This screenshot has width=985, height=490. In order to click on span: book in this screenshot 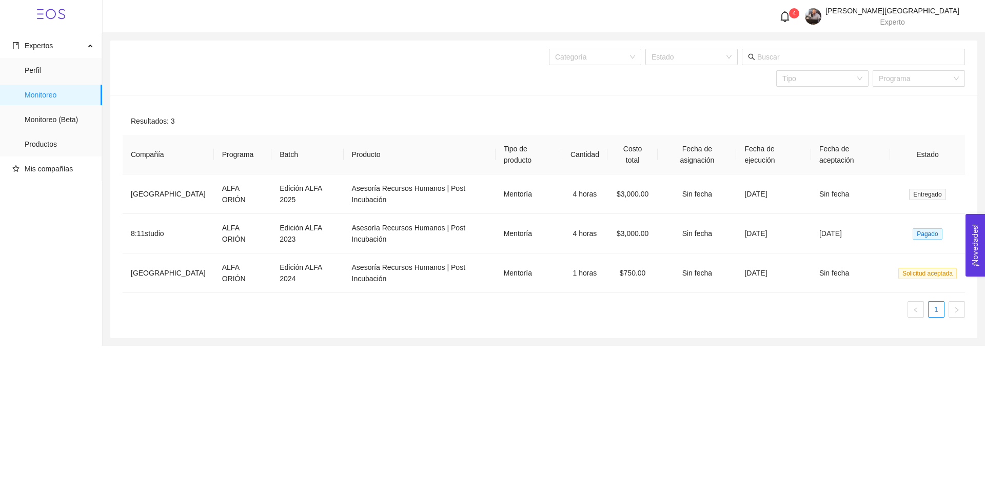, I will do `click(16, 46)`.